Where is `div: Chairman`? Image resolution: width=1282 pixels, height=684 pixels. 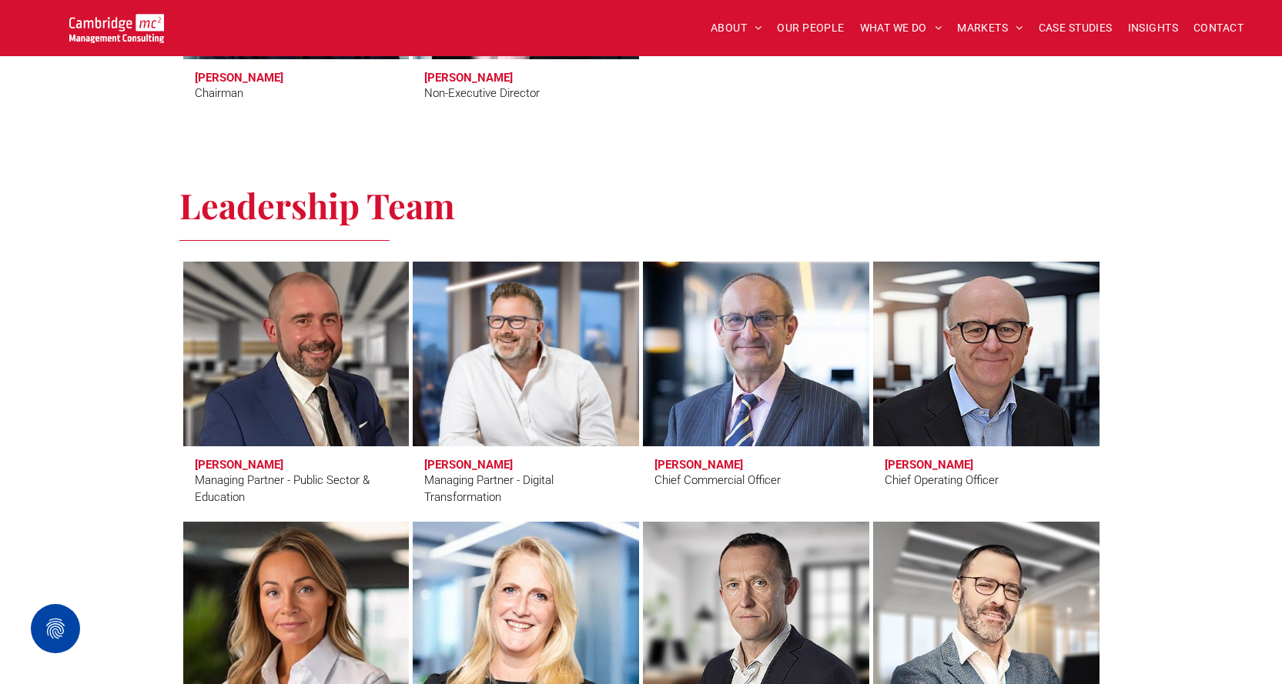 div: Chairman is located at coordinates (219, 93).